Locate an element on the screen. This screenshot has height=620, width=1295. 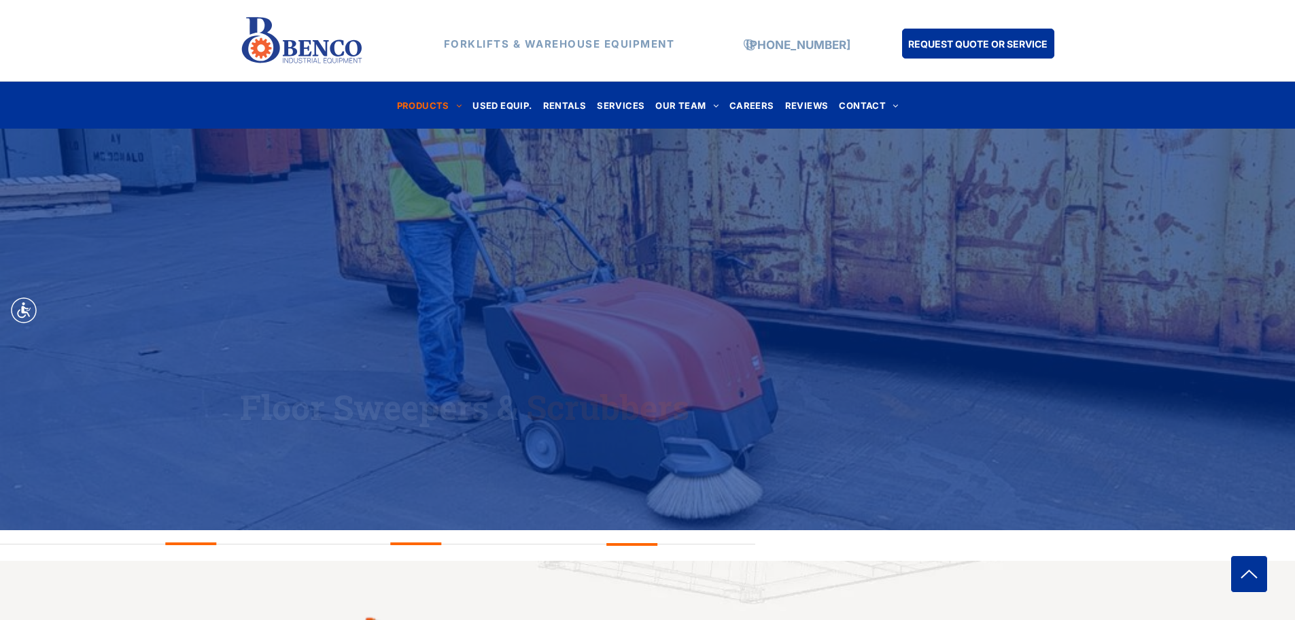
a: SERVICES is located at coordinates (621, 105).